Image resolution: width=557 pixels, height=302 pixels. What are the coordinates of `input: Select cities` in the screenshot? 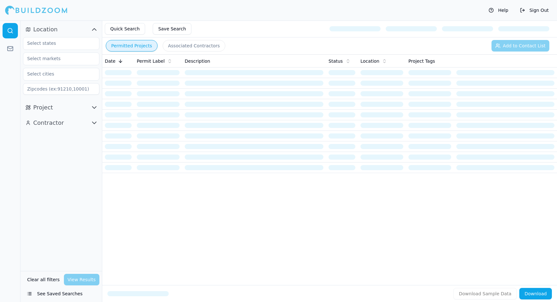 It's located at (57, 74).